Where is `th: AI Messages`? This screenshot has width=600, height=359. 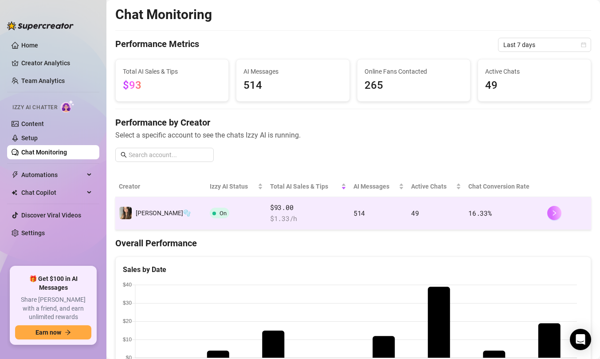
th: AI Messages is located at coordinates (379, 186).